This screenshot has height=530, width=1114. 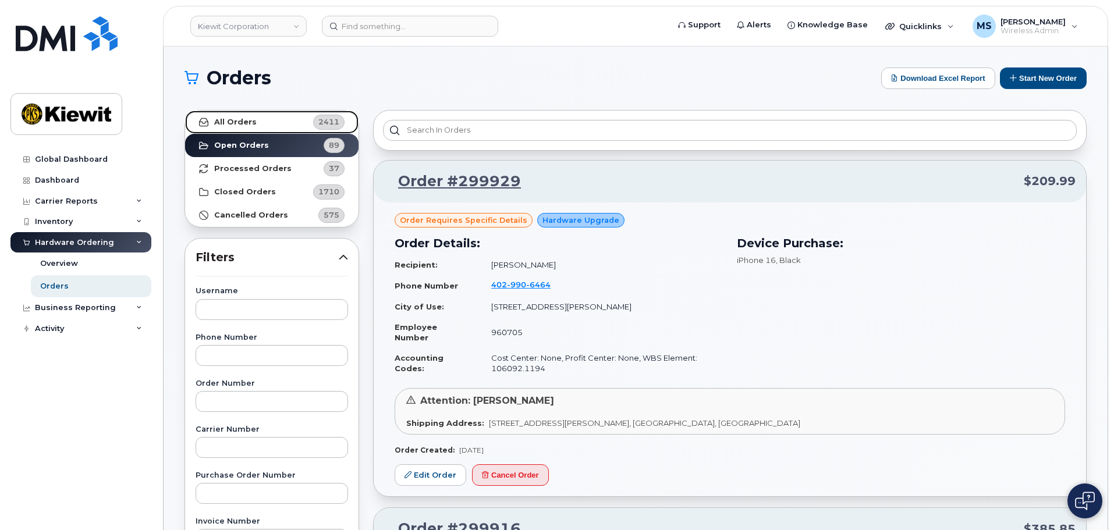 What do you see at coordinates (272, 522) in the screenshot?
I see `label: Invoice Number` at bounding box center [272, 522].